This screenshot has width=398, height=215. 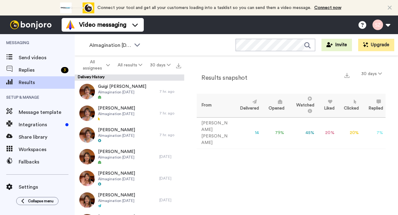 What do you see at coordinates (92, 65) in the screenshot?
I see `span: All assignees` at bounding box center [92, 65].